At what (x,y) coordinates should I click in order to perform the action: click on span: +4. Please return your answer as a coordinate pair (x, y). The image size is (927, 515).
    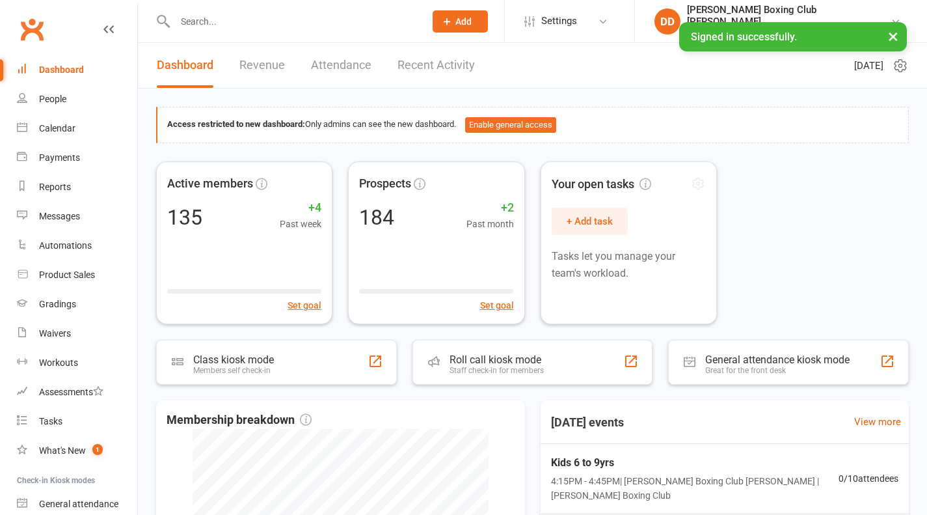
    Looking at the image, I should click on (301, 208).